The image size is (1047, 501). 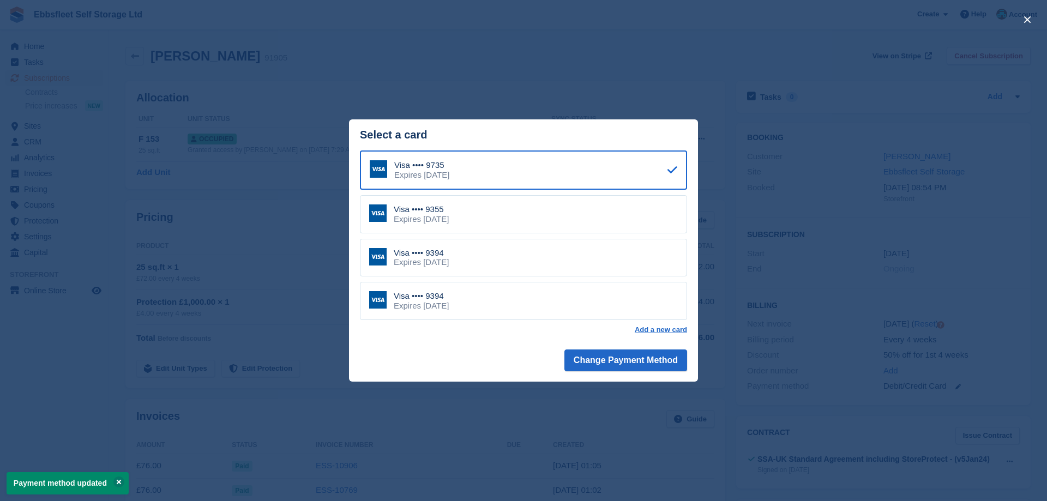 What do you see at coordinates (421, 165) in the screenshot?
I see `div: Visa •••• 9735` at bounding box center [421, 165].